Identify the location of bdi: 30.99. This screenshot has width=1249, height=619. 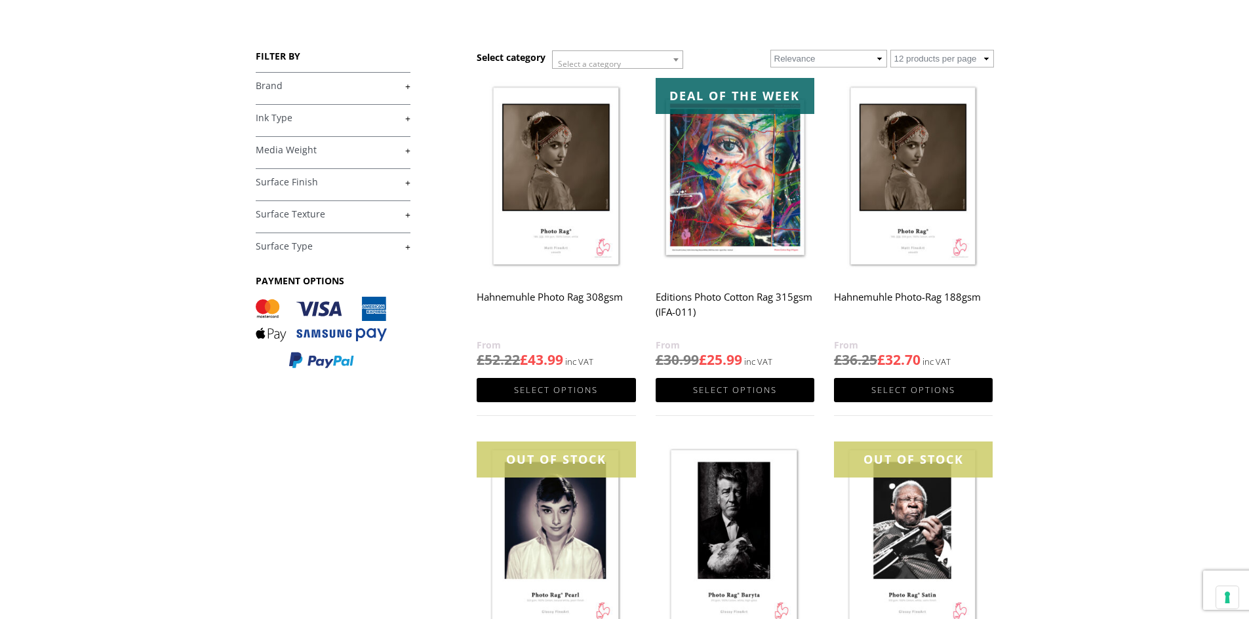
(677, 360).